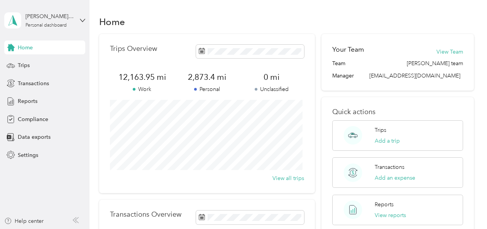 This screenshot has height=229, width=487. Describe the element at coordinates (380, 130) in the screenshot. I see `p: Trips` at that location.